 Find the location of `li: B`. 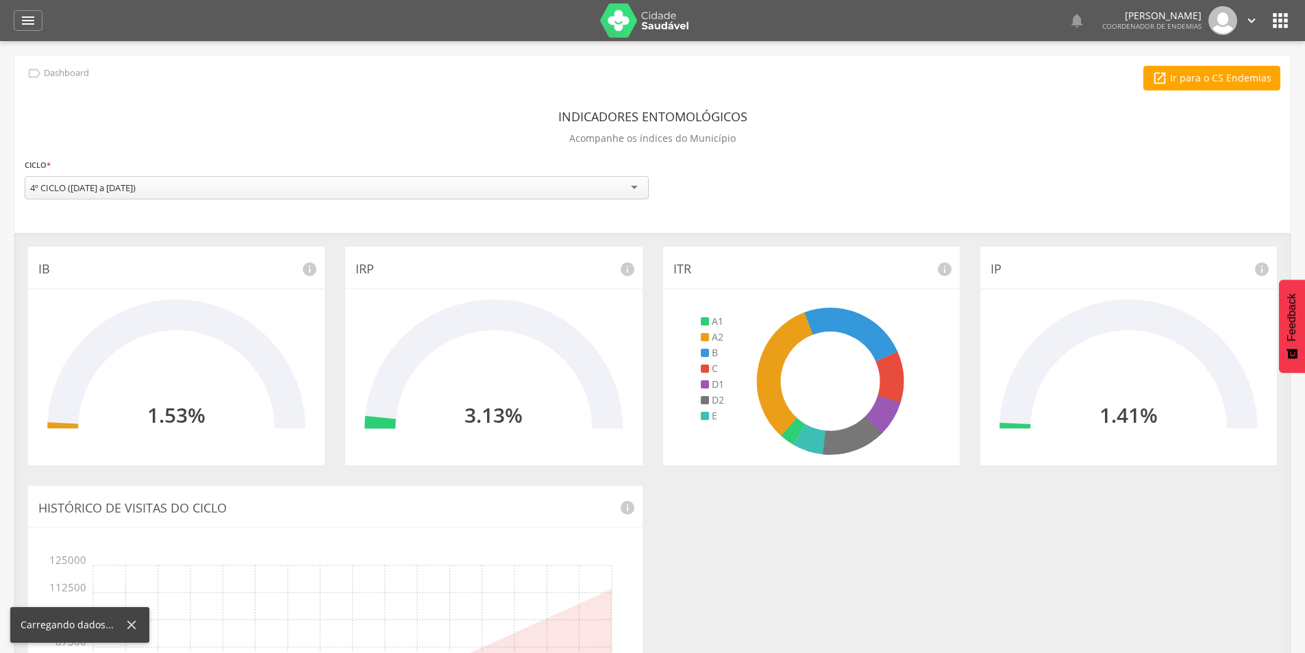

li: B is located at coordinates (712, 353).